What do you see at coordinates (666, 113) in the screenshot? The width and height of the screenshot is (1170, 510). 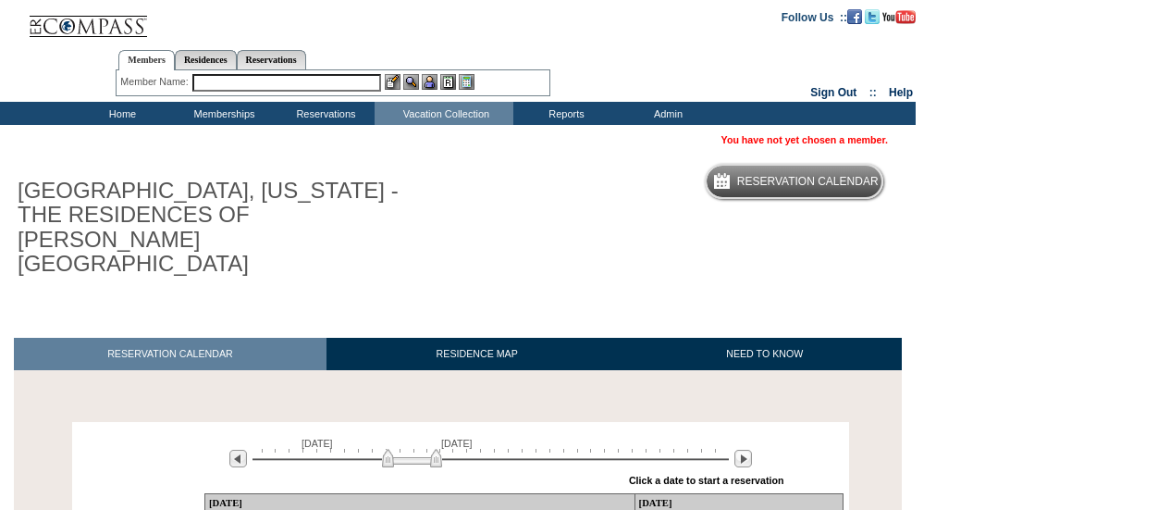 I see `td: Admin` at bounding box center [666, 113].